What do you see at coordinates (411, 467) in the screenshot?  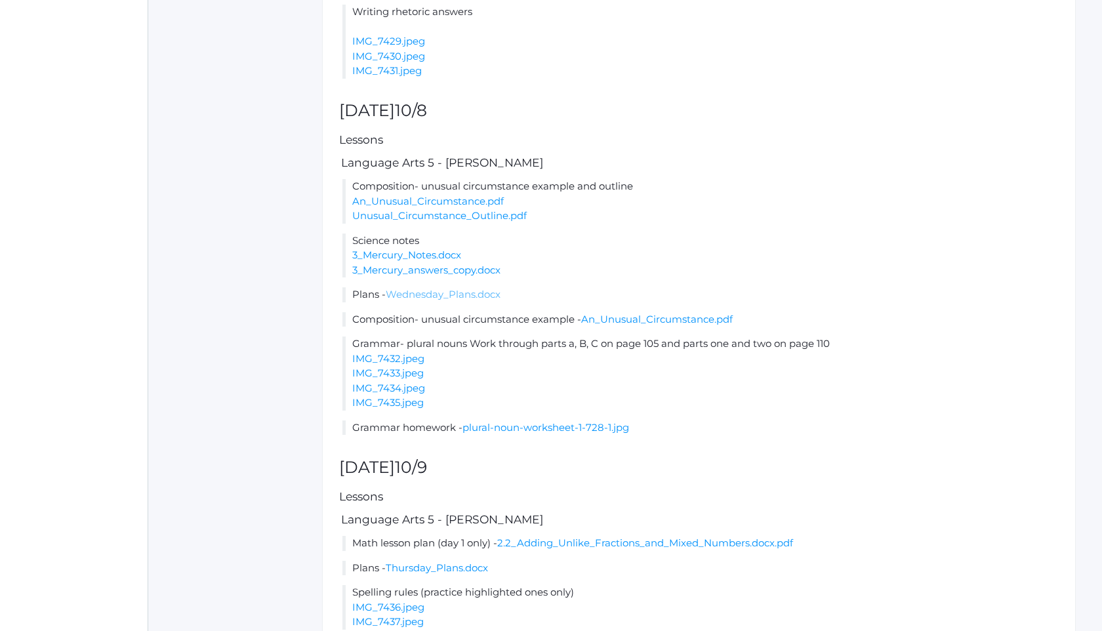 I see `span: 10/9` at bounding box center [411, 467].